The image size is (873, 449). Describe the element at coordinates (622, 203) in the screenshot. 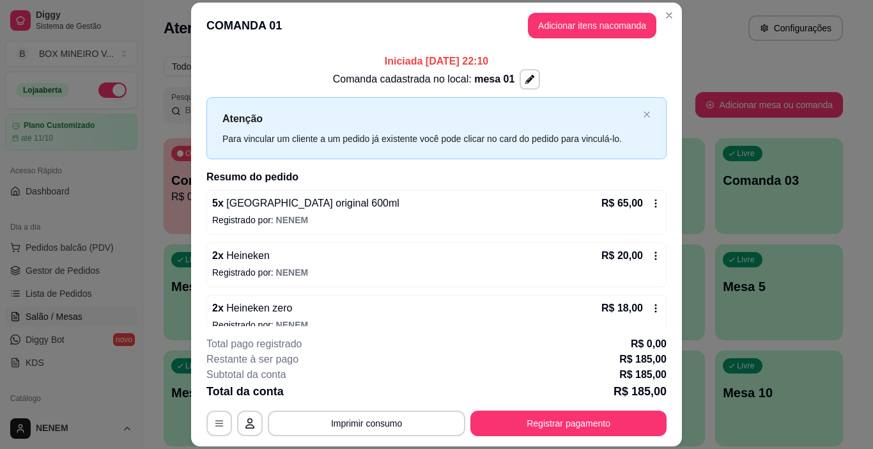

I see `p: R$ 65,00` at that location.